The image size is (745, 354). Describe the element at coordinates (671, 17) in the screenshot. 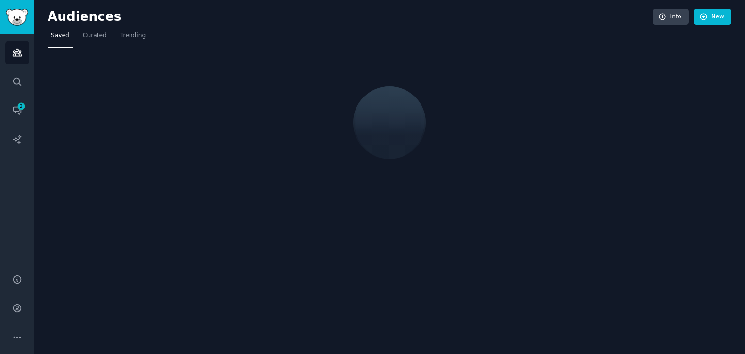

I see `a: Info` at that location.